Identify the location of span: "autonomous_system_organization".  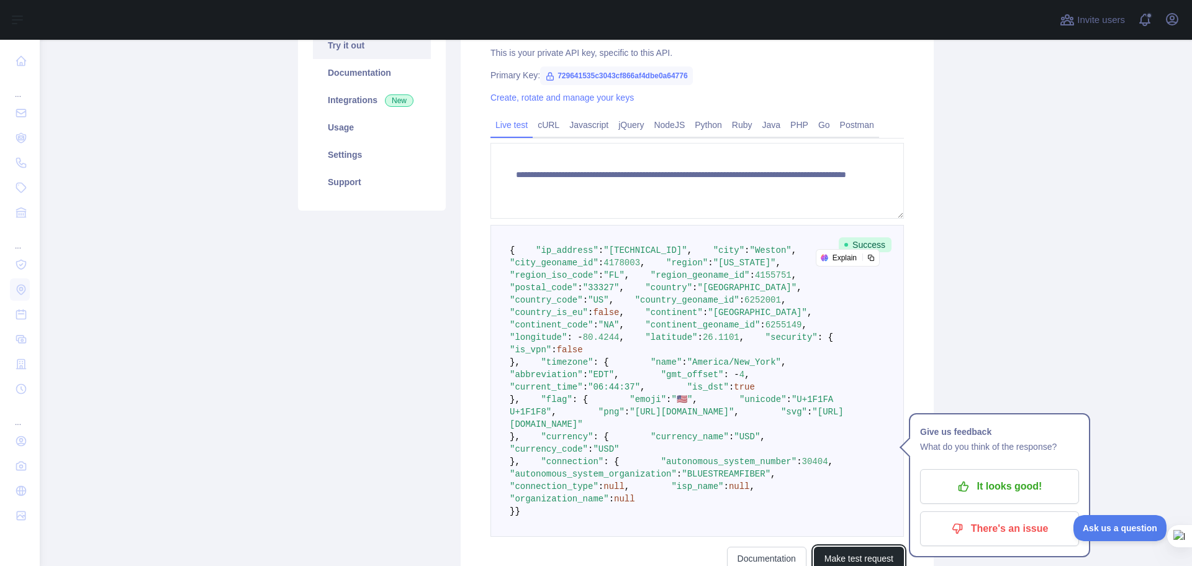
(593, 474).